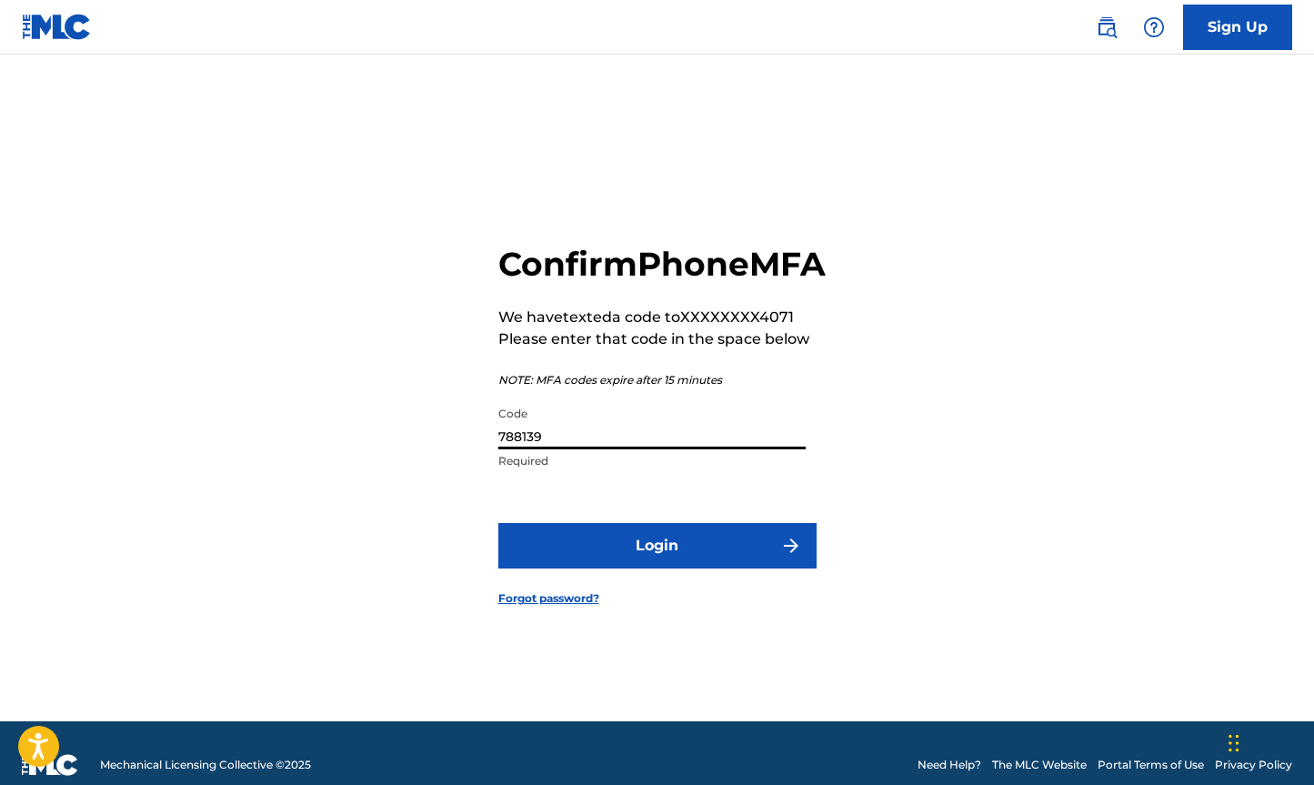 The image size is (1314, 785). What do you see at coordinates (1151, 765) in the screenshot?
I see `a: Portal Terms of Use` at bounding box center [1151, 765].